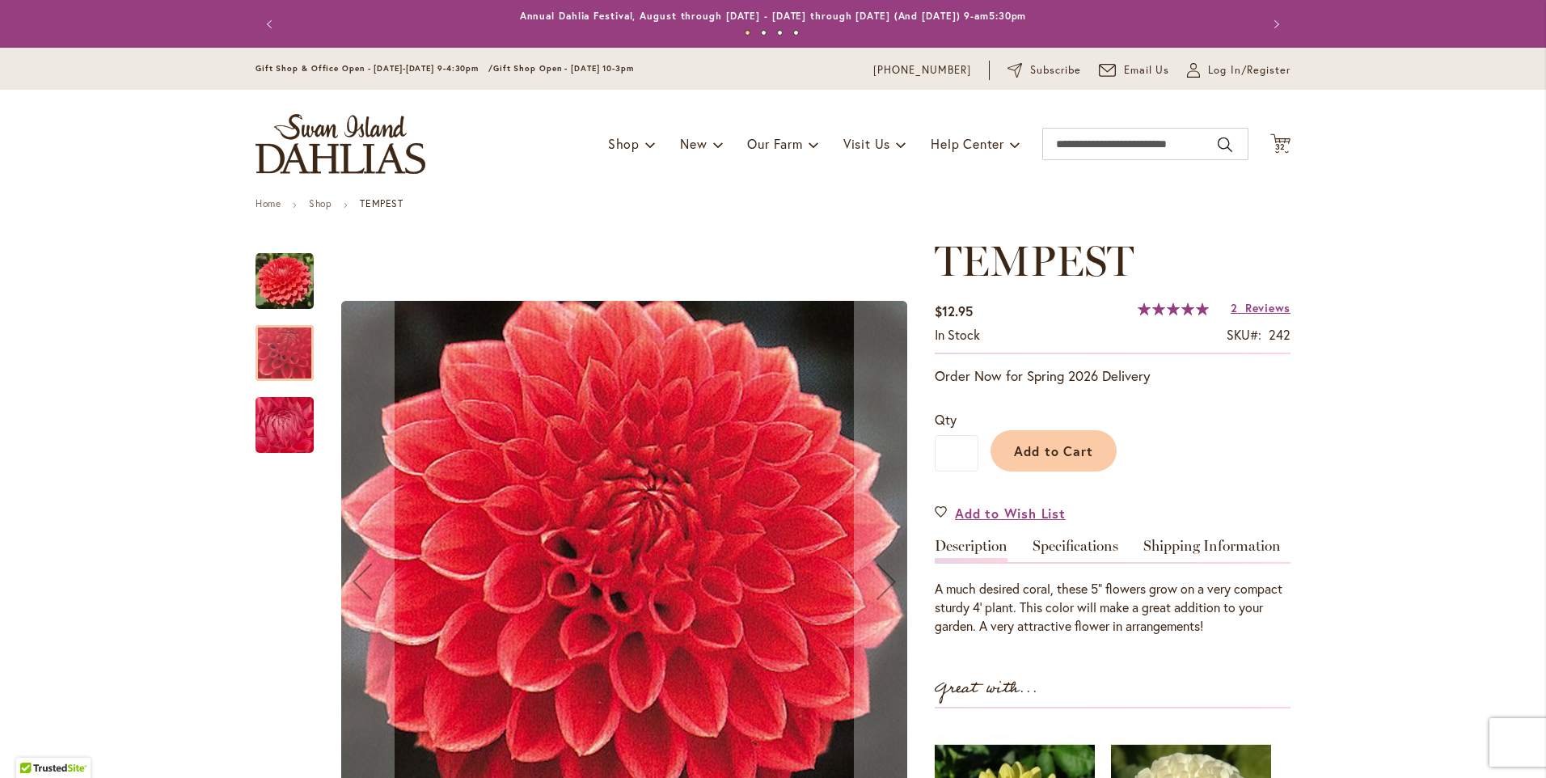  Describe the element at coordinates (945, 419) in the screenshot. I see `span: Qty` at that location.